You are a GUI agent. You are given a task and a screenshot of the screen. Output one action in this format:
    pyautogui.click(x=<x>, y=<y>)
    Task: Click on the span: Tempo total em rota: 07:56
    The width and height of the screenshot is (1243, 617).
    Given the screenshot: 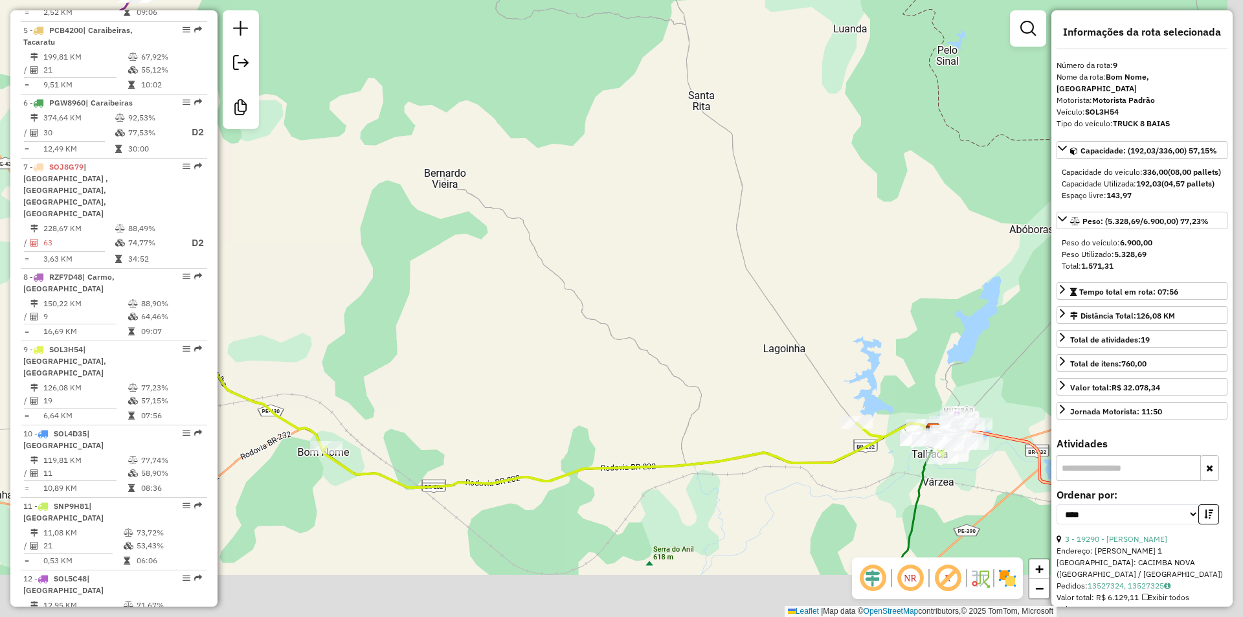 What is the action you would take?
    pyautogui.click(x=1128, y=291)
    